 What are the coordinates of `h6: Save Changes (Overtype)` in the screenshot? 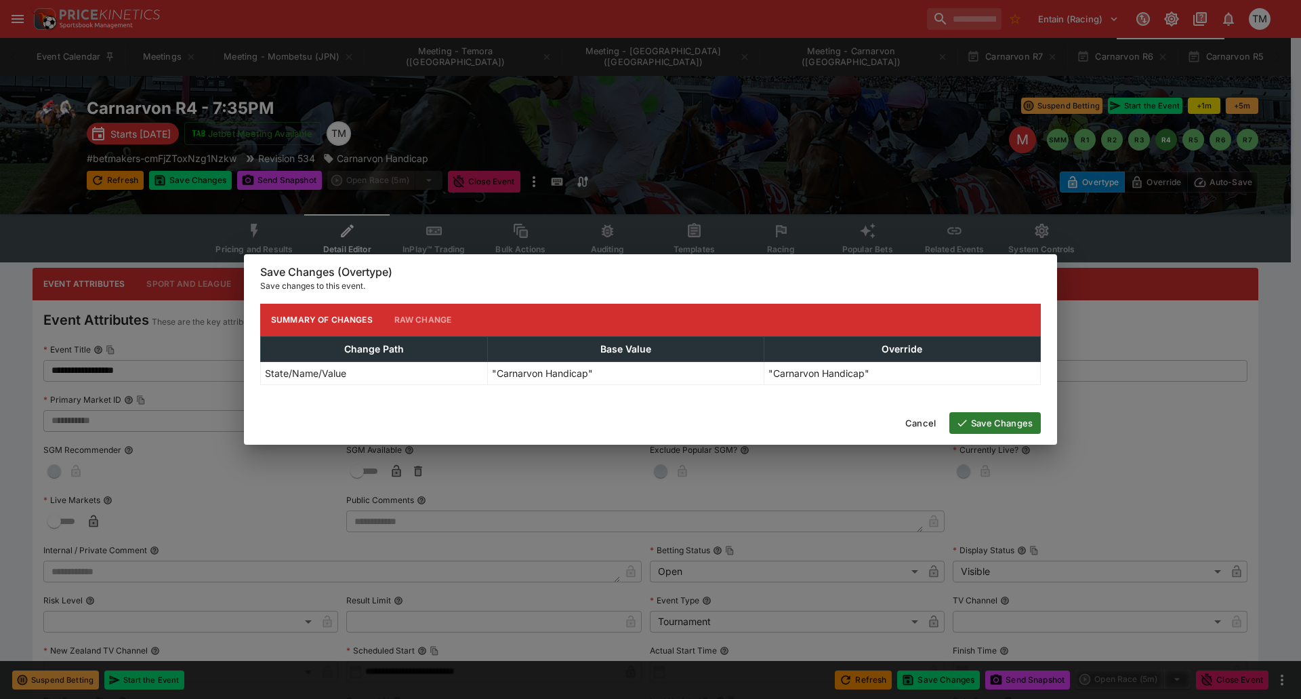 It's located at (650, 272).